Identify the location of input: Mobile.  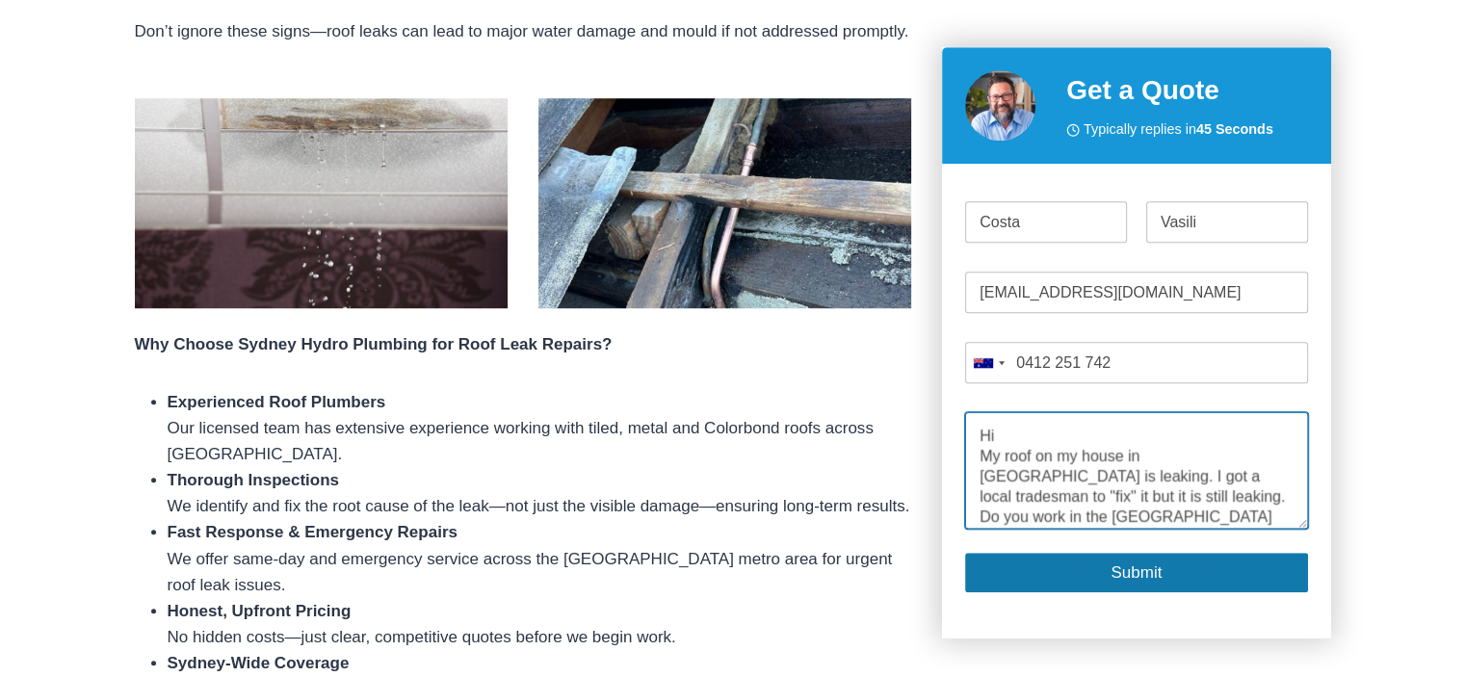
(1135, 363).